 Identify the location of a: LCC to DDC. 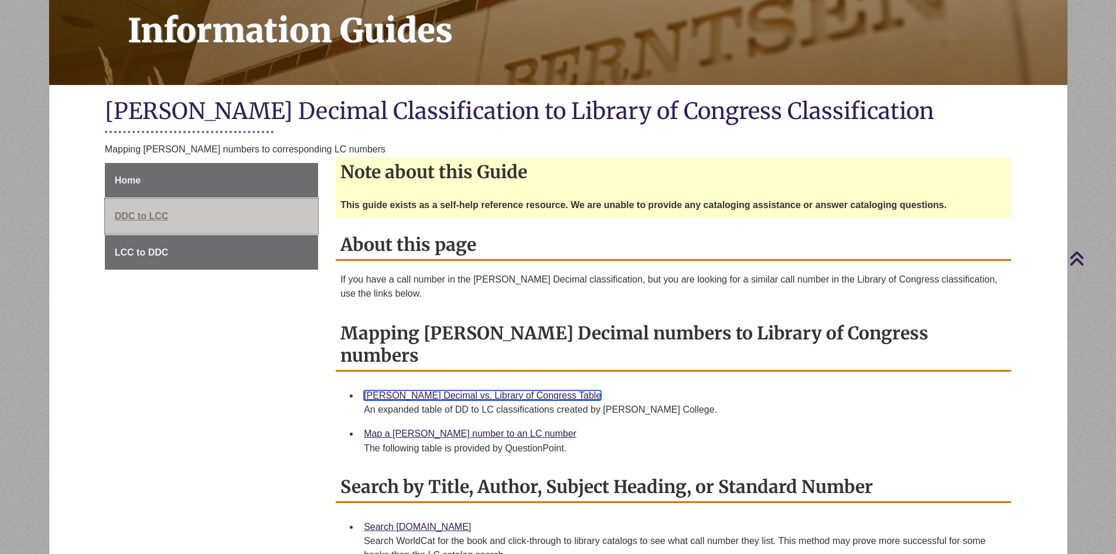
(212, 253).